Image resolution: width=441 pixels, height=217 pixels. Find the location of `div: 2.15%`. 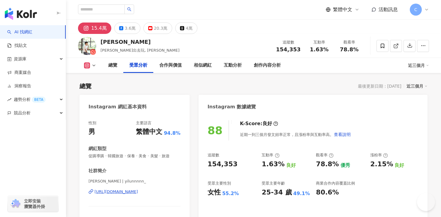

div: 2.15% is located at coordinates (382, 164).